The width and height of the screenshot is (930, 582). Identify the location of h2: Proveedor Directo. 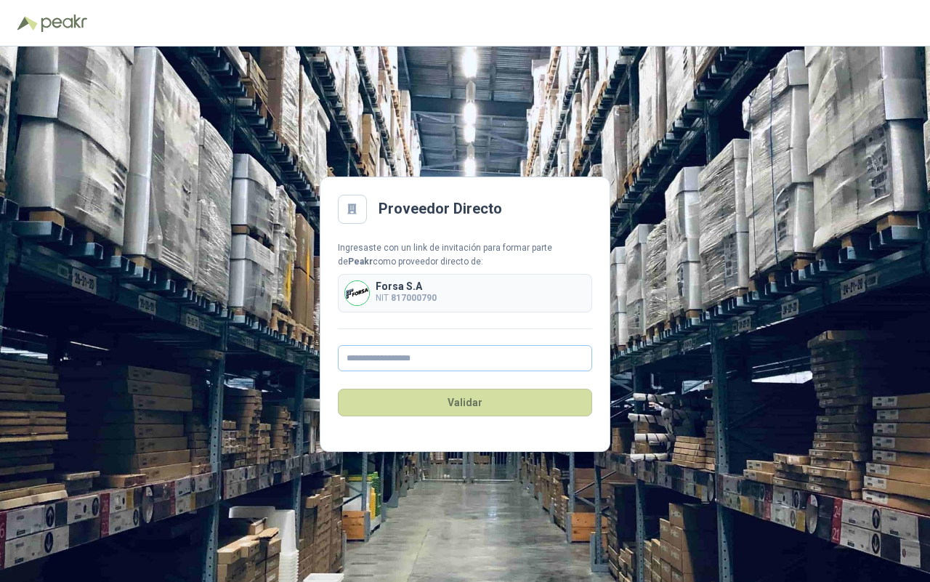
(440, 208).